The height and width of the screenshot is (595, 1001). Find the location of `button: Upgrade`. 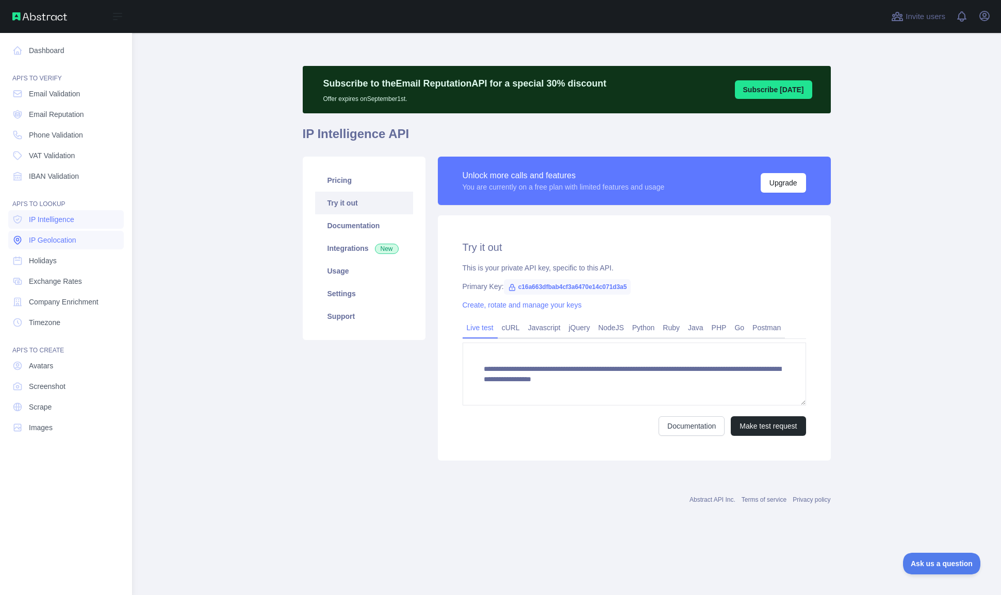

button: Upgrade is located at coordinates (783, 183).